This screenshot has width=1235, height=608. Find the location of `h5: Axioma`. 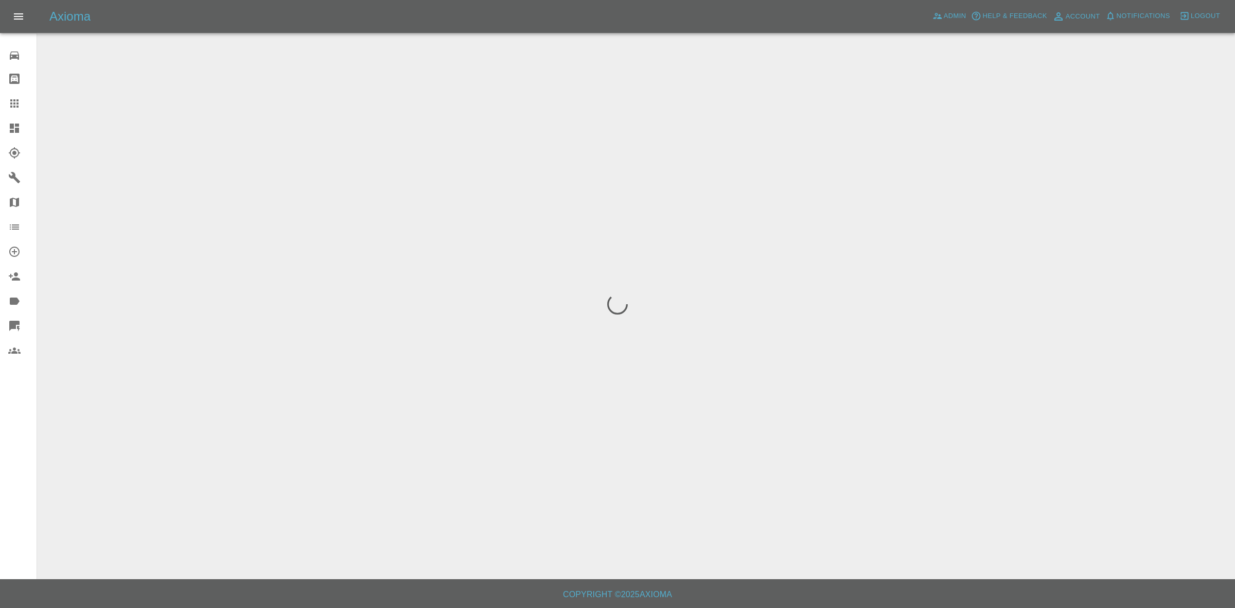

h5: Axioma is located at coordinates (70, 16).